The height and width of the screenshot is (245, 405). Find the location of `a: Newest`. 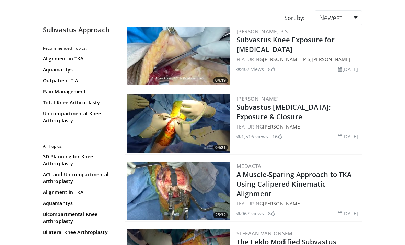

a: Newest is located at coordinates (339, 18).